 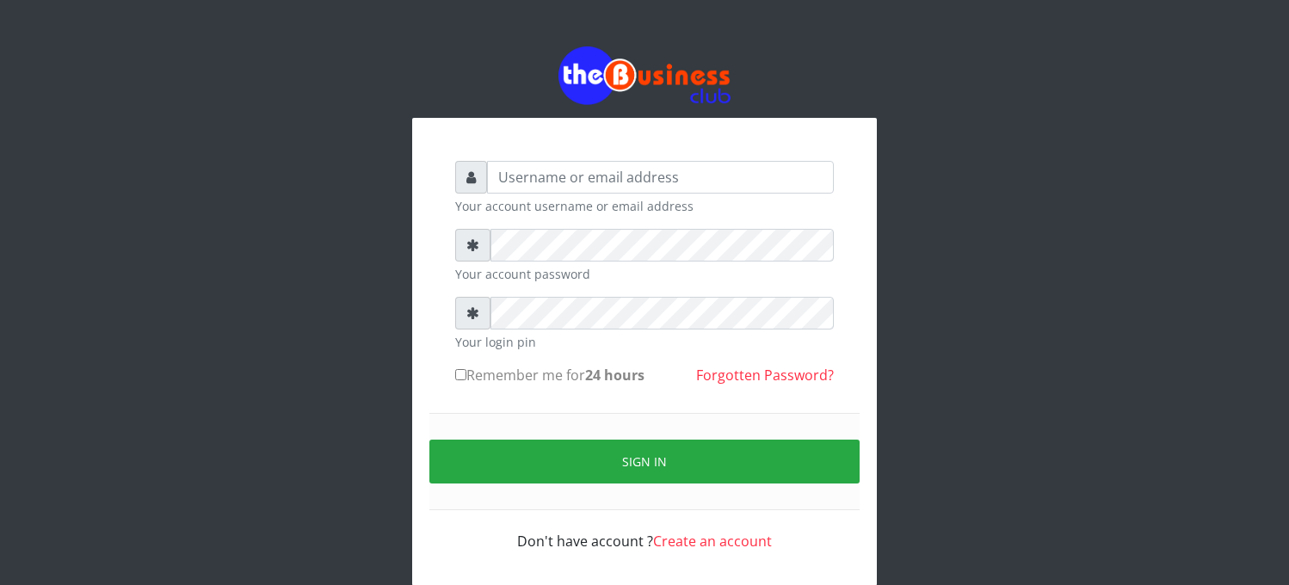 What do you see at coordinates (645, 274) in the screenshot?
I see `small: Your account password` at bounding box center [645, 274].